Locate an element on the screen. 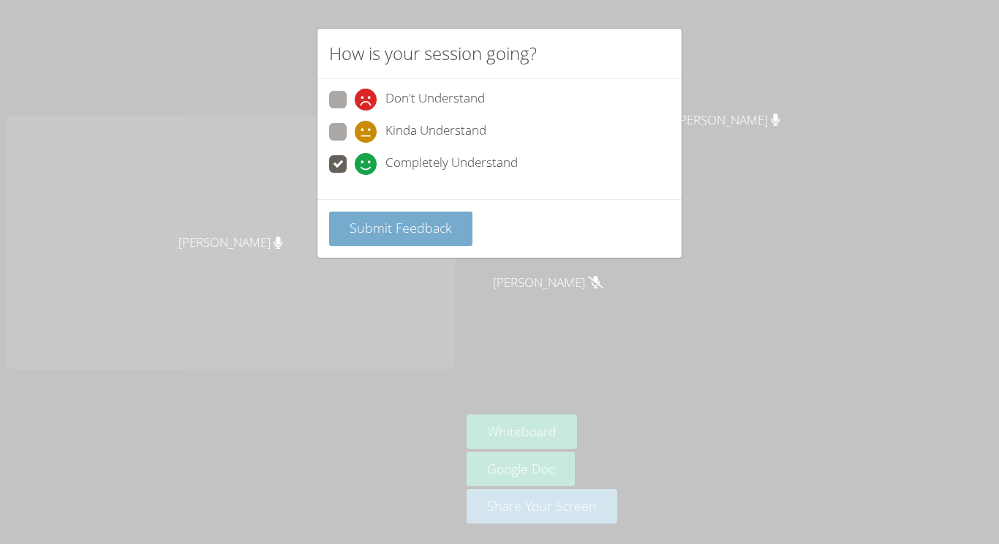  span: Submit Feedback is located at coordinates (401, 228).